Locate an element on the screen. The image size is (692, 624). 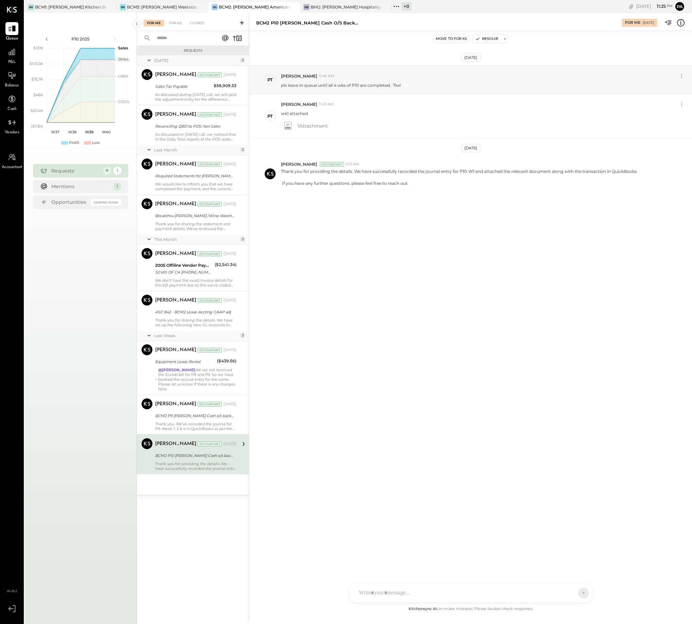
div: We don't have the exact invoice details for this bill payment due to this we've coded this paymen... is located at coordinates (196, 283).